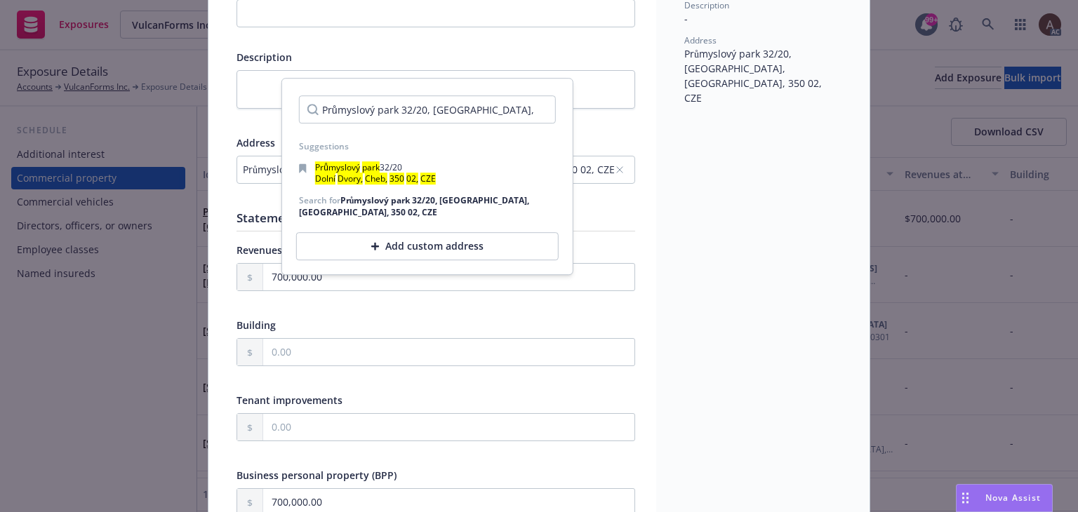  What do you see at coordinates (427, 206) in the screenshot?
I see `div: Search for` at bounding box center [427, 206].